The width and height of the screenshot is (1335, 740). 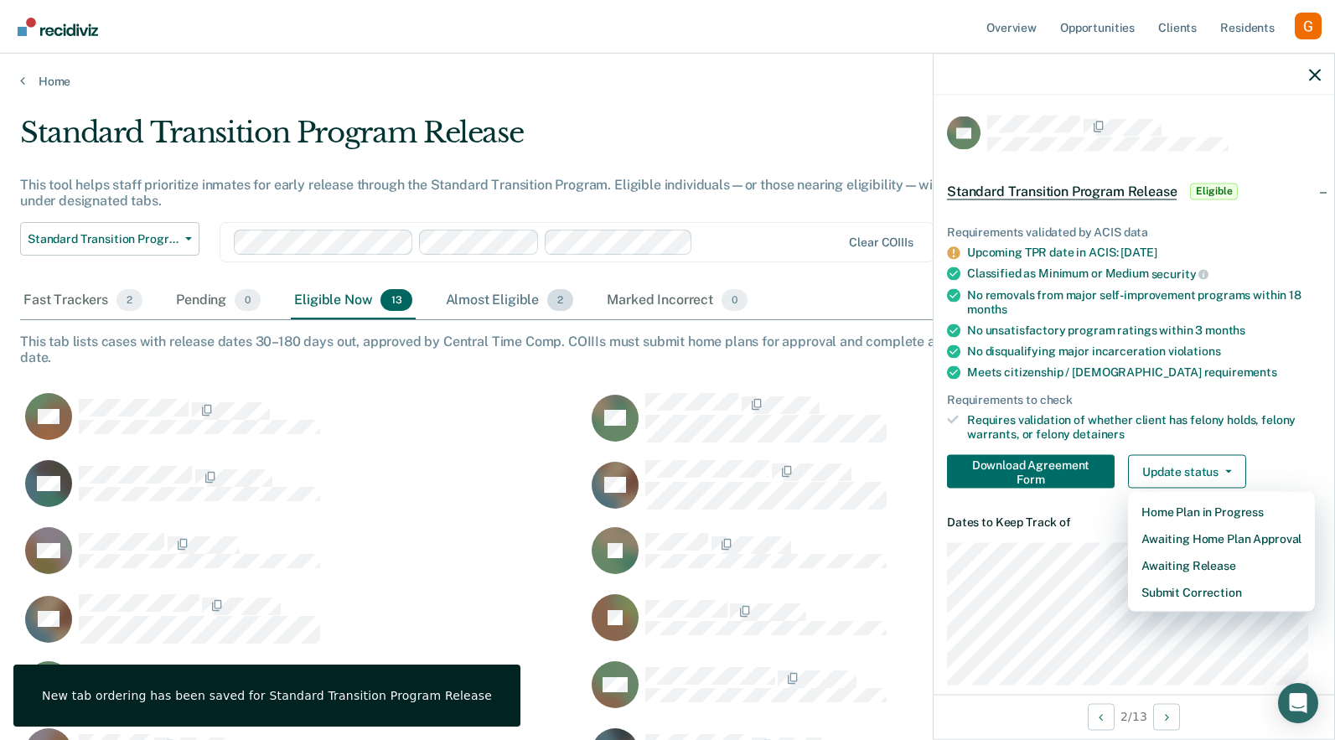 I want to click on div: CaseloadOpportunityCell-323124, so click(x=303, y=426).